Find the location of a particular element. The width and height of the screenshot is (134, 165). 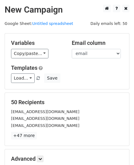

button: Save is located at coordinates (52, 78).